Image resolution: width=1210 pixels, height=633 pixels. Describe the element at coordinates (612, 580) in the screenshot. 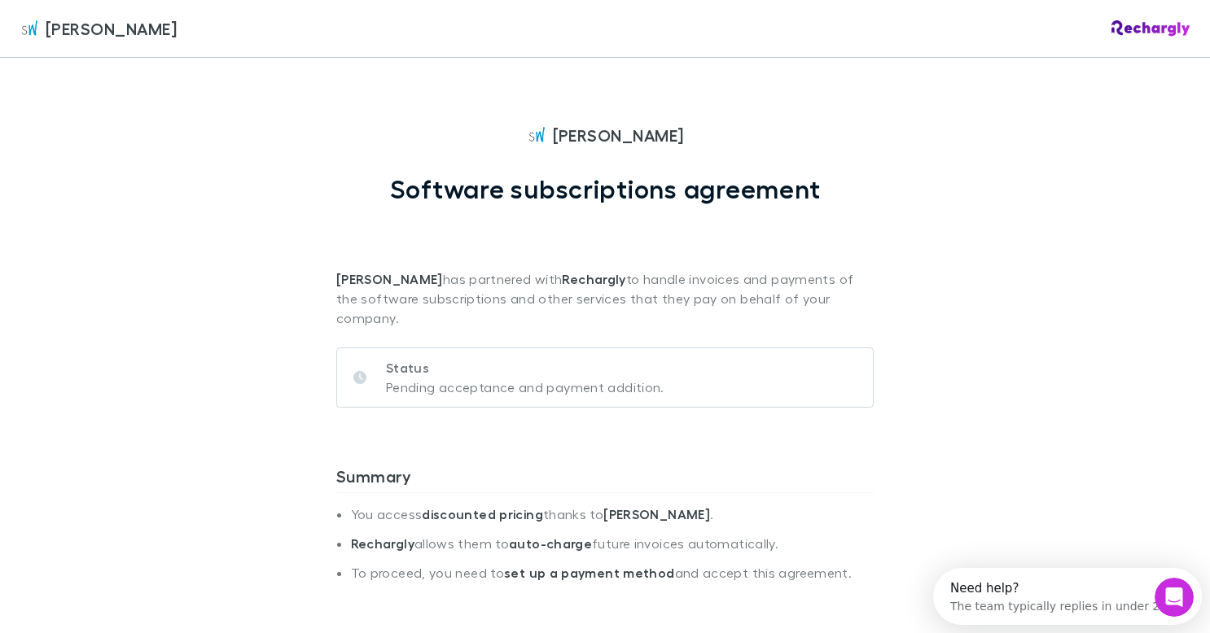

I see `li: To proceed, you need to and accept this agreement.` at that location.